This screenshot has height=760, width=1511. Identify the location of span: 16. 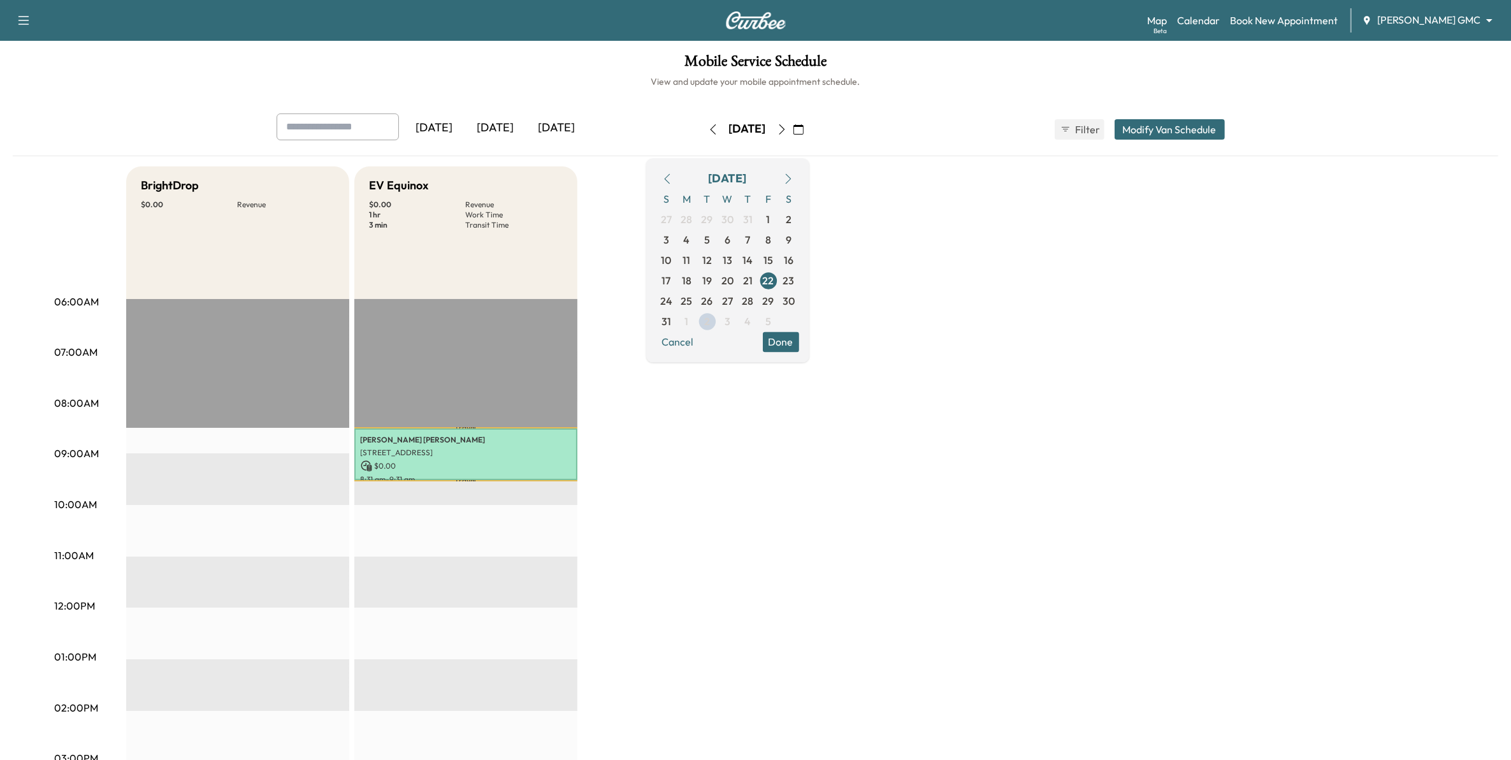
(788, 260).